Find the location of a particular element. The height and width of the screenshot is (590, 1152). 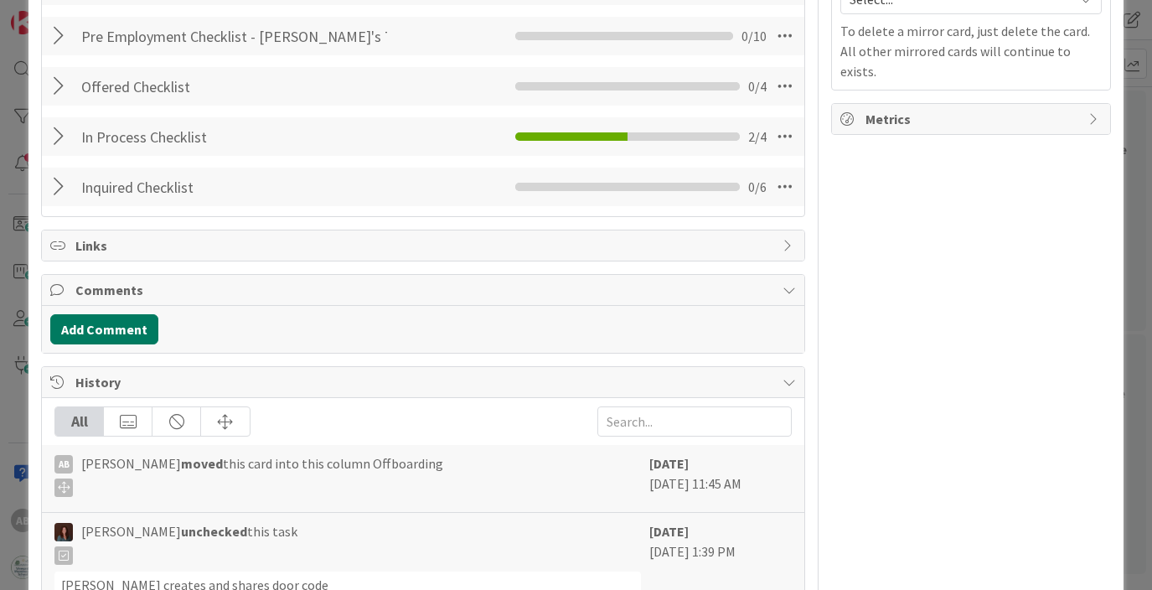

input: Search... is located at coordinates (694, 421).